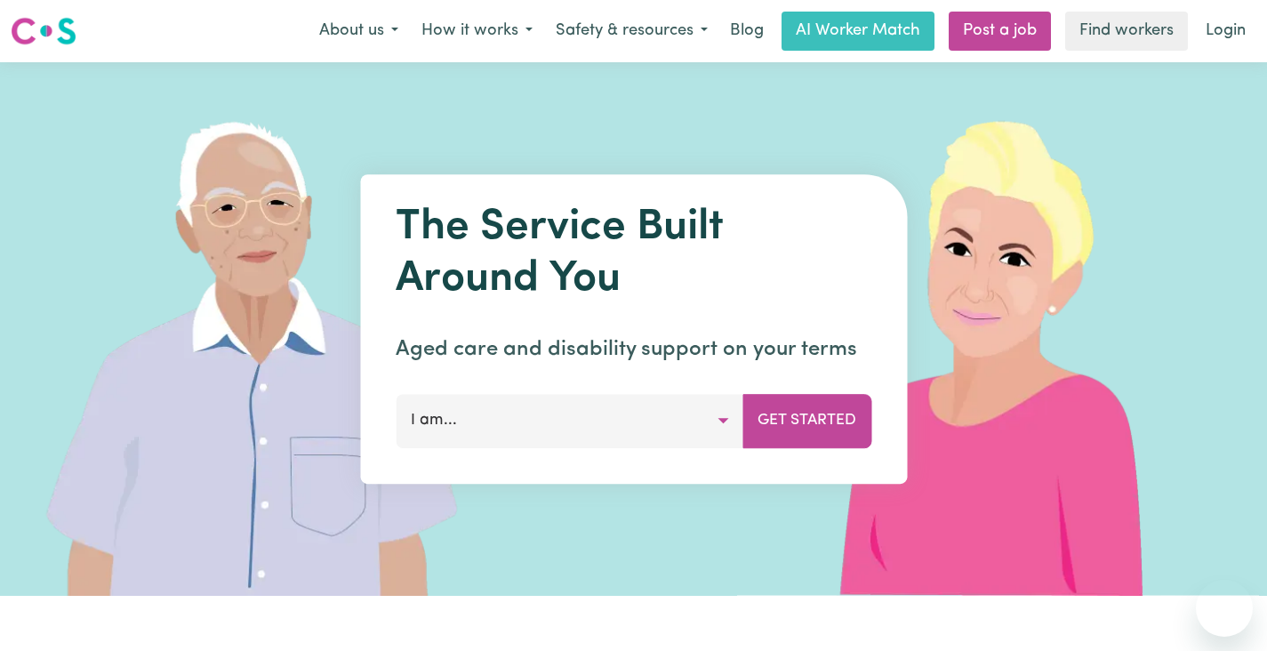  What do you see at coordinates (633, 253) in the screenshot?
I see `h1: The Service Built Around You` at bounding box center [633, 253].